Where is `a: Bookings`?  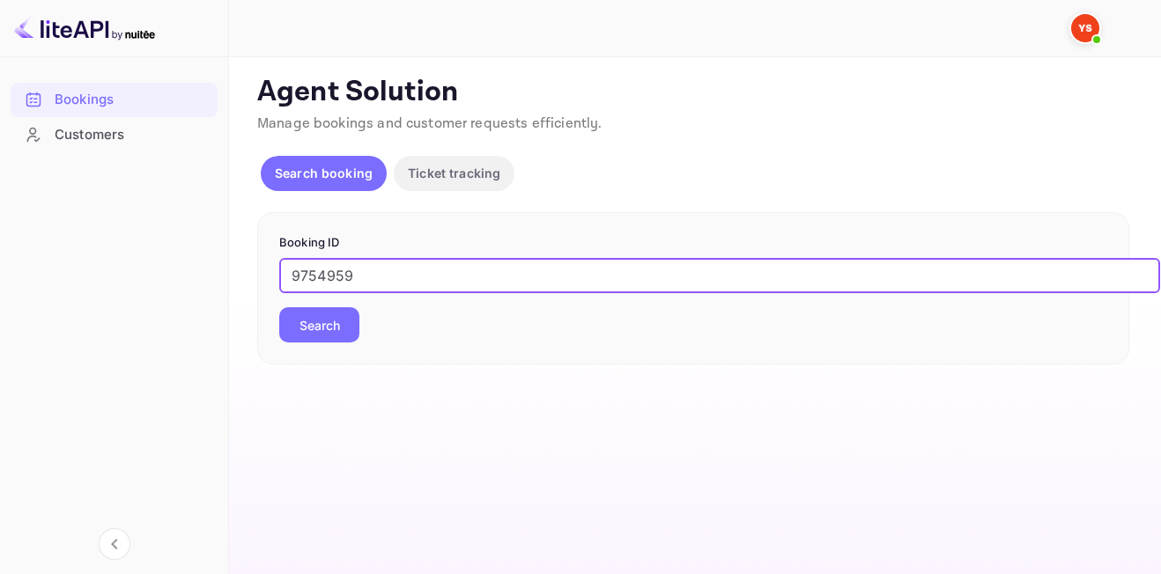 a: Bookings is located at coordinates (114, 99).